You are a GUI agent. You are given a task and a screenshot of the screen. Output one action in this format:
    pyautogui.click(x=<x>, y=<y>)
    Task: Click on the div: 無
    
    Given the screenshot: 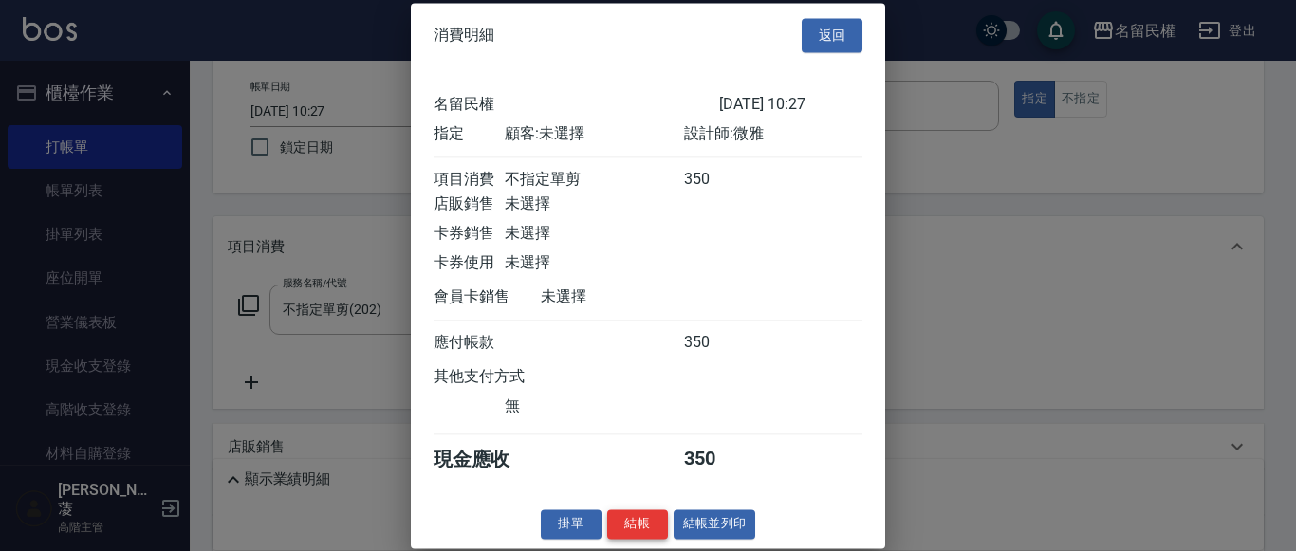 What is the action you would take?
    pyautogui.click(x=594, y=406)
    